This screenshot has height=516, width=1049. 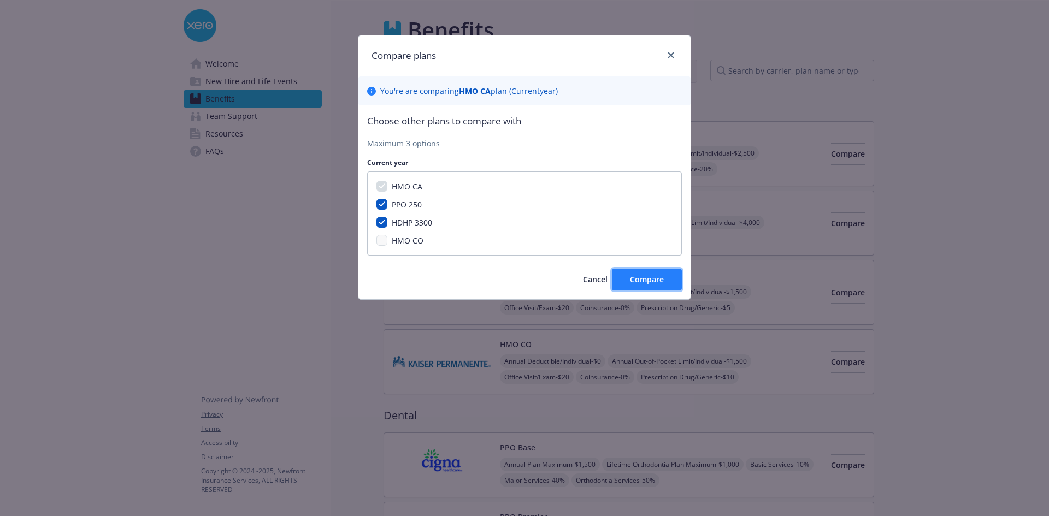 What do you see at coordinates (595, 280) in the screenshot?
I see `button: Cancel` at bounding box center [595, 280].